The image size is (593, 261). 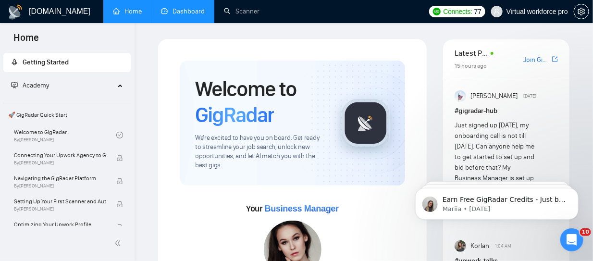 I want to click on span: double-left, so click(x=119, y=243).